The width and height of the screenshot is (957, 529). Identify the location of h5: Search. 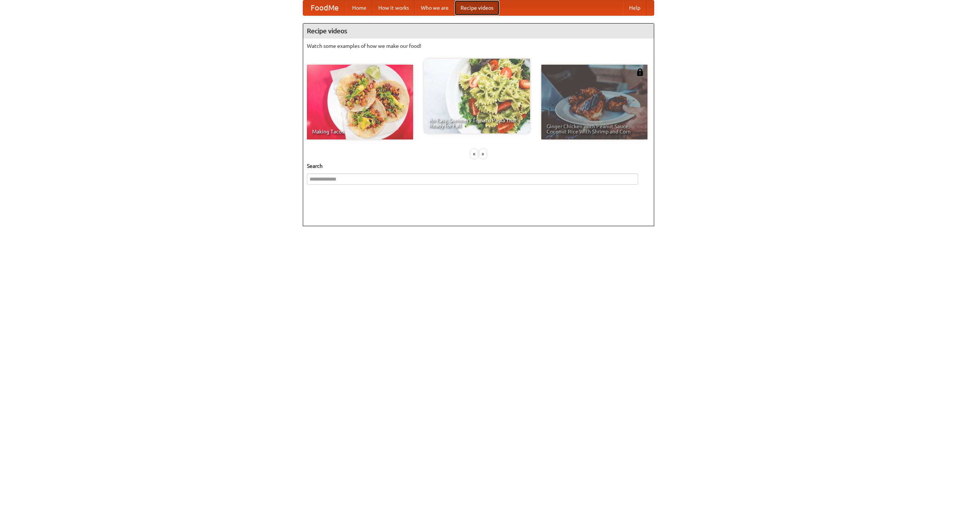
(478, 166).